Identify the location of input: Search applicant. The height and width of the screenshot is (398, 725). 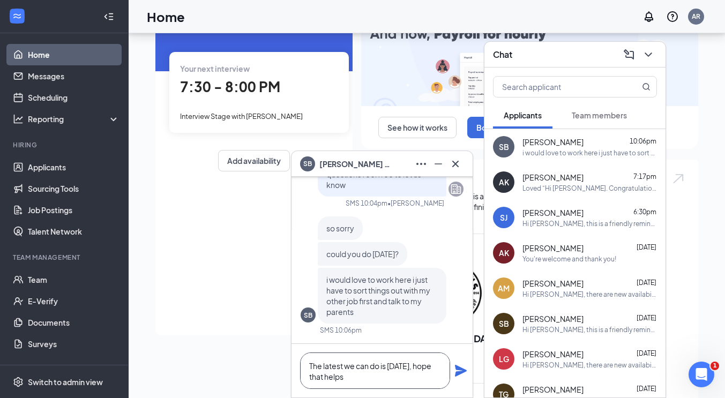
(557, 87).